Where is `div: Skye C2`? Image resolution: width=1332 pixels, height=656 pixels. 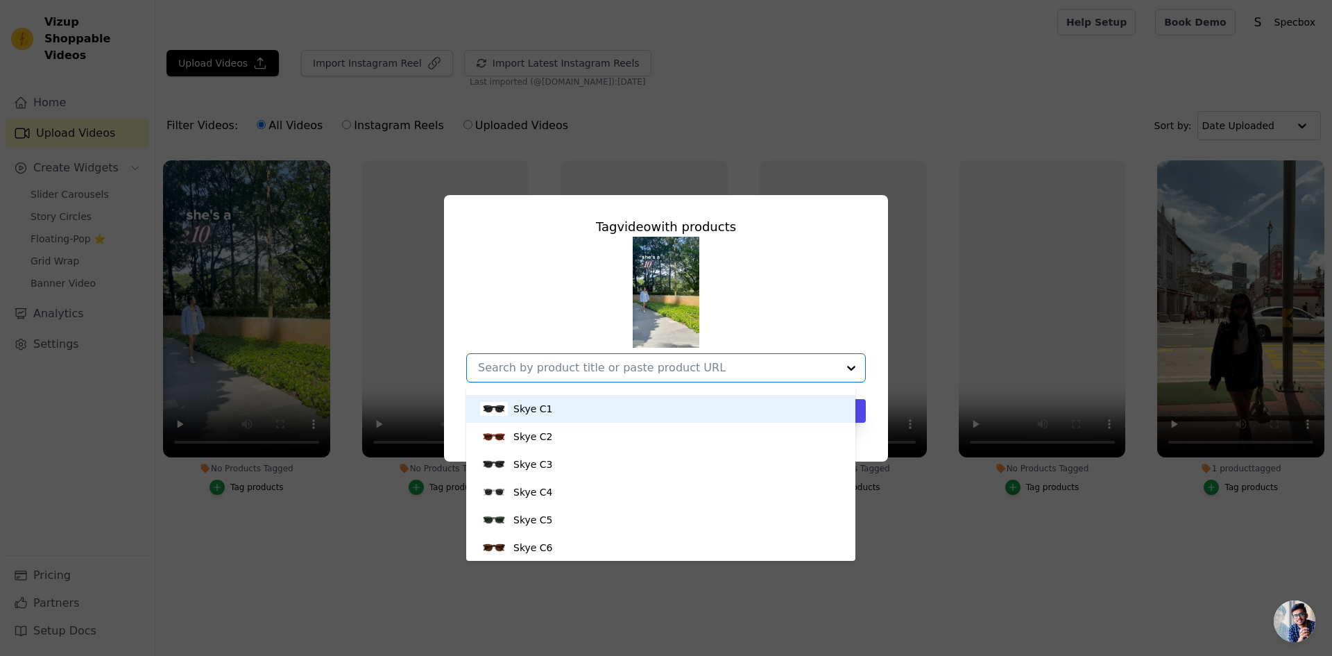
div: Skye C2 is located at coordinates (533, 436).